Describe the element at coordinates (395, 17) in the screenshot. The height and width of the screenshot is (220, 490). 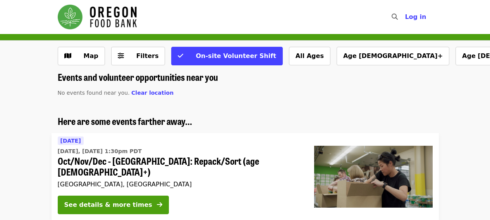
I see `i: search icon` at that location.